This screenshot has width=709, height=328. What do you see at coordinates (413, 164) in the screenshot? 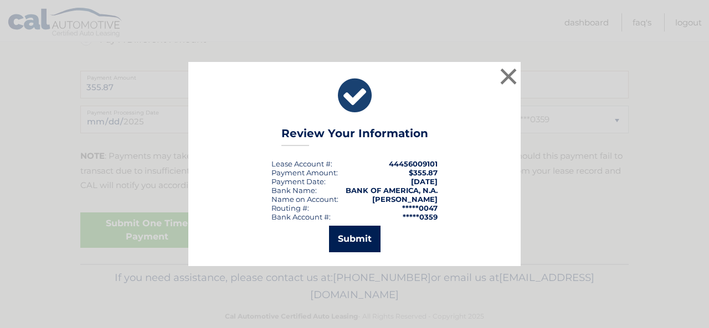
I see `strong: 44456009101` at bounding box center [413, 164].